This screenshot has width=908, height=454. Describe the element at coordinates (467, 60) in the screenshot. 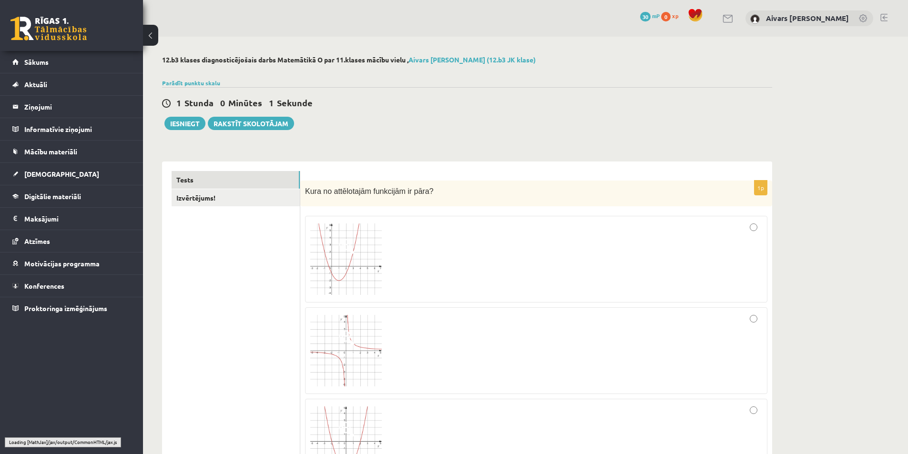

I see `h2: 12.b3 klases diagnosticējošais darbs Matemātikā O par 11.klases mācību vielu ,` at that location.